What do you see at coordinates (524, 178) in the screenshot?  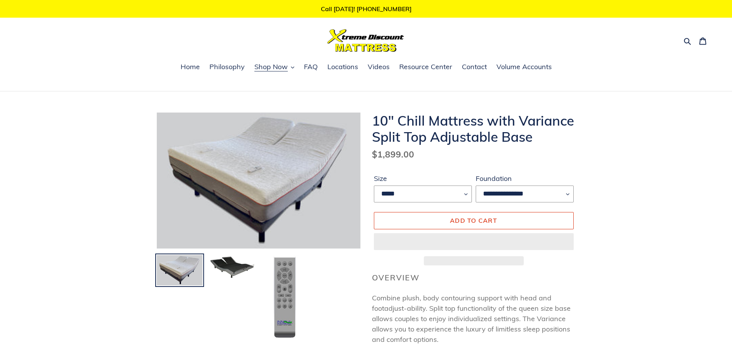 I see `label: Foundation` at bounding box center [524, 178].